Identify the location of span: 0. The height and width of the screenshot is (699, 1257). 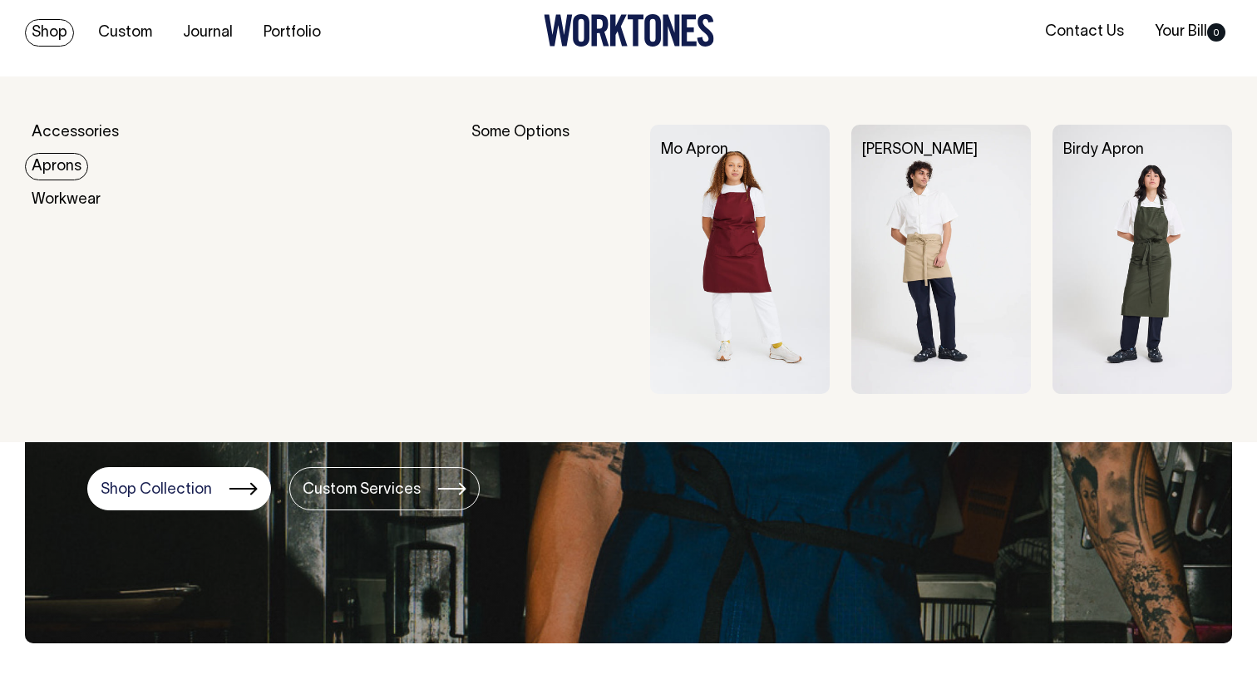
(1216, 32).